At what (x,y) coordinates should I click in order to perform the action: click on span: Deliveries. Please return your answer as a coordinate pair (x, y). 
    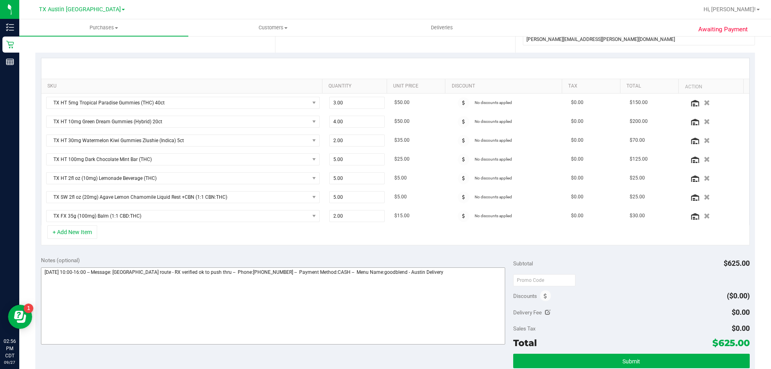
    Looking at the image, I should click on (442, 28).